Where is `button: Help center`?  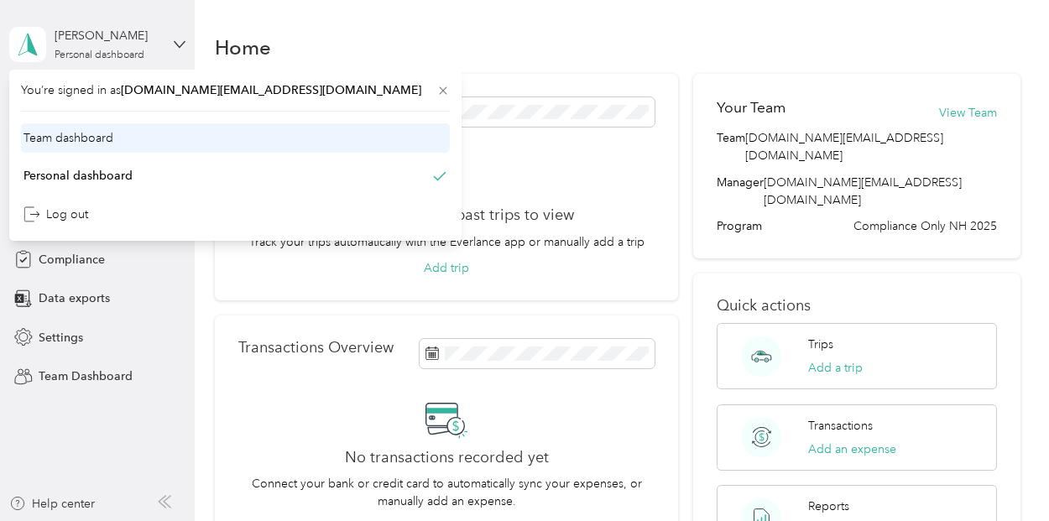
button: Help center is located at coordinates (52, 504).